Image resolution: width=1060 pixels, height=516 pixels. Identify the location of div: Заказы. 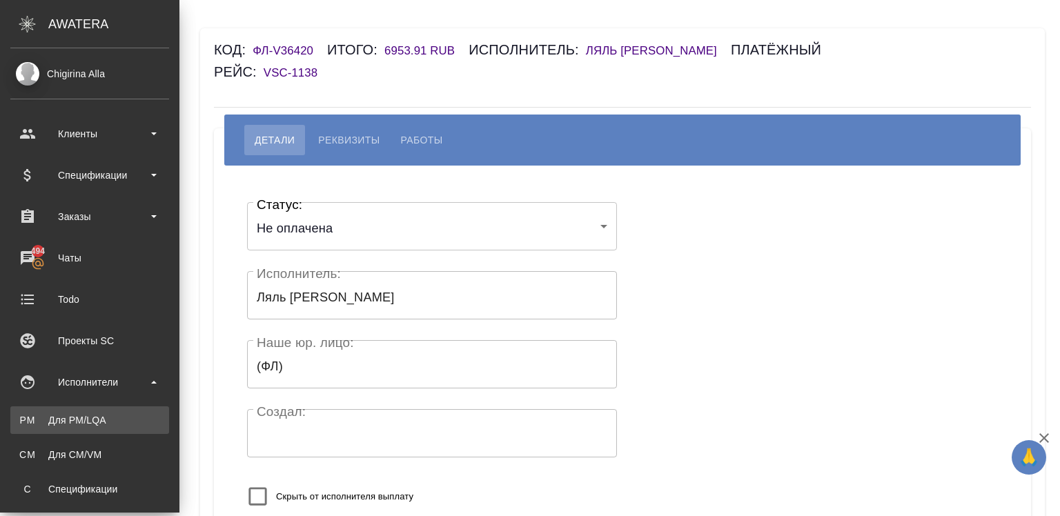
(90, 217).